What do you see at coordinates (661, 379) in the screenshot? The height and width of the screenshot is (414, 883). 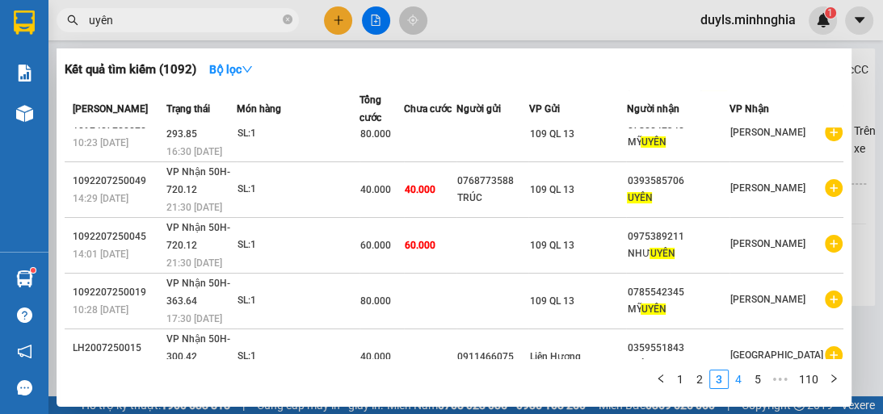 I see `span: left` at bounding box center [661, 379].